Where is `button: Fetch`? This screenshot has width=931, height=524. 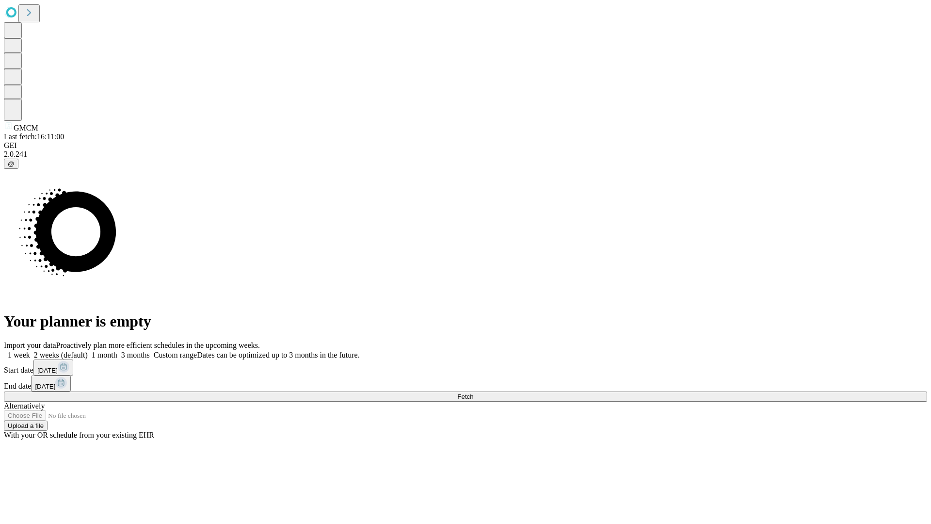 button: Fetch is located at coordinates (465, 396).